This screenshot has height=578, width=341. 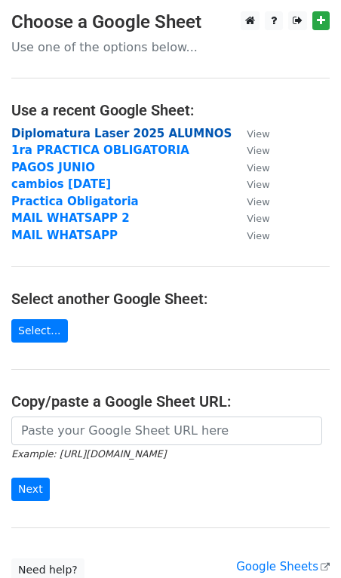 What do you see at coordinates (100, 150) in the screenshot?
I see `a: 1ra PRACTICA OBLIGATORIA` at bounding box center [100, 150].